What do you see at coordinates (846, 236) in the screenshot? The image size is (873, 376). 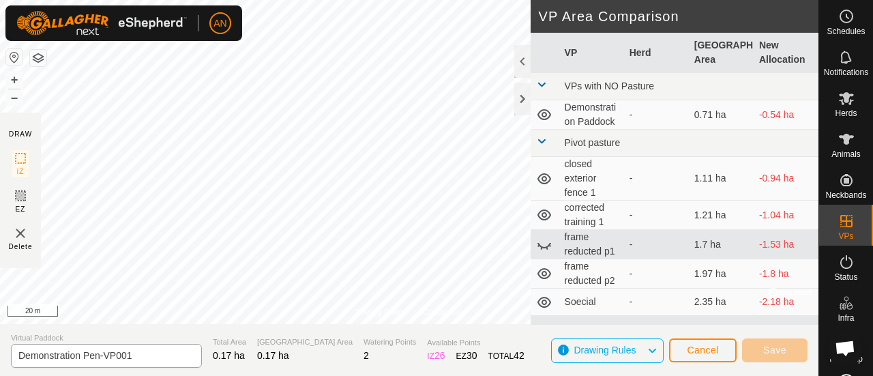 I see `span: VPs` at bounding box center [846, 236].